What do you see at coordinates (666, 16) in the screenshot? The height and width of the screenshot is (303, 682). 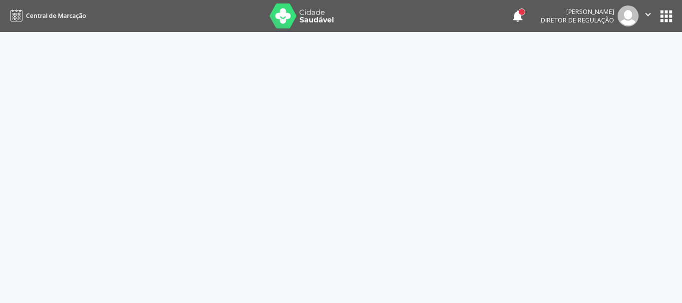 I see `button: apps` at bounding box center [666, 16].